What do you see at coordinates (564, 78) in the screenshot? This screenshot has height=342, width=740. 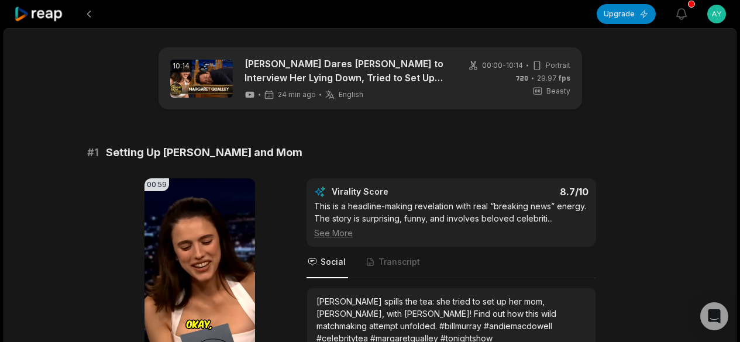 I see `span: fps` at bounding box center [564, 78].